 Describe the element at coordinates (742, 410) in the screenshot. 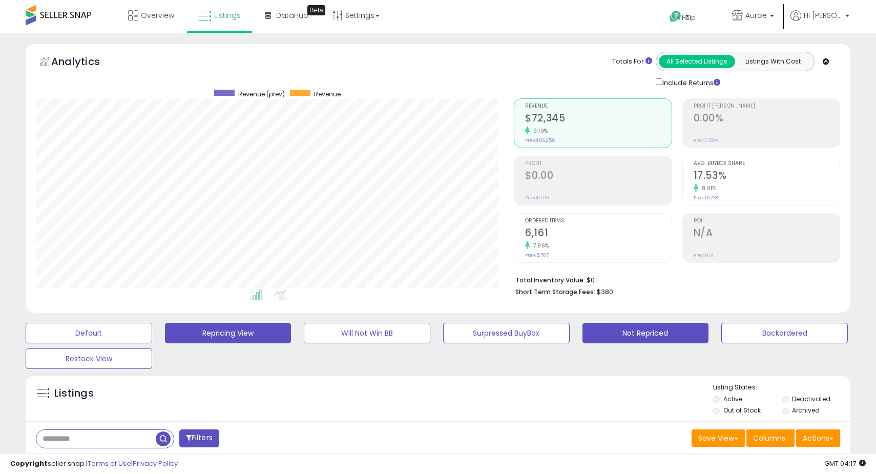

I see `label: Out of Stock` at that location.